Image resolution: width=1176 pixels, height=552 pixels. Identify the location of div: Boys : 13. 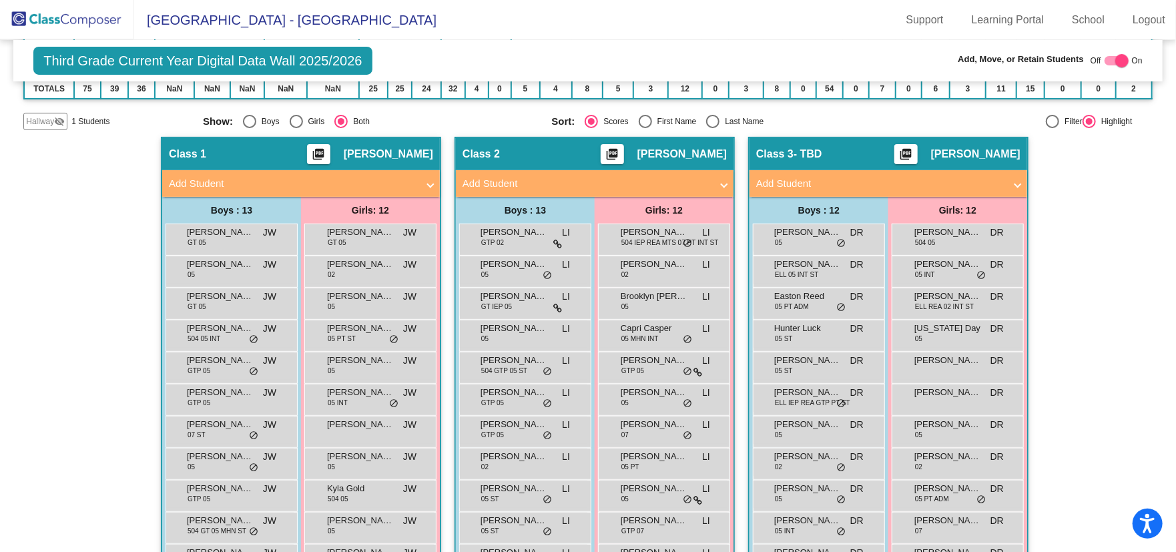
(525, 210).